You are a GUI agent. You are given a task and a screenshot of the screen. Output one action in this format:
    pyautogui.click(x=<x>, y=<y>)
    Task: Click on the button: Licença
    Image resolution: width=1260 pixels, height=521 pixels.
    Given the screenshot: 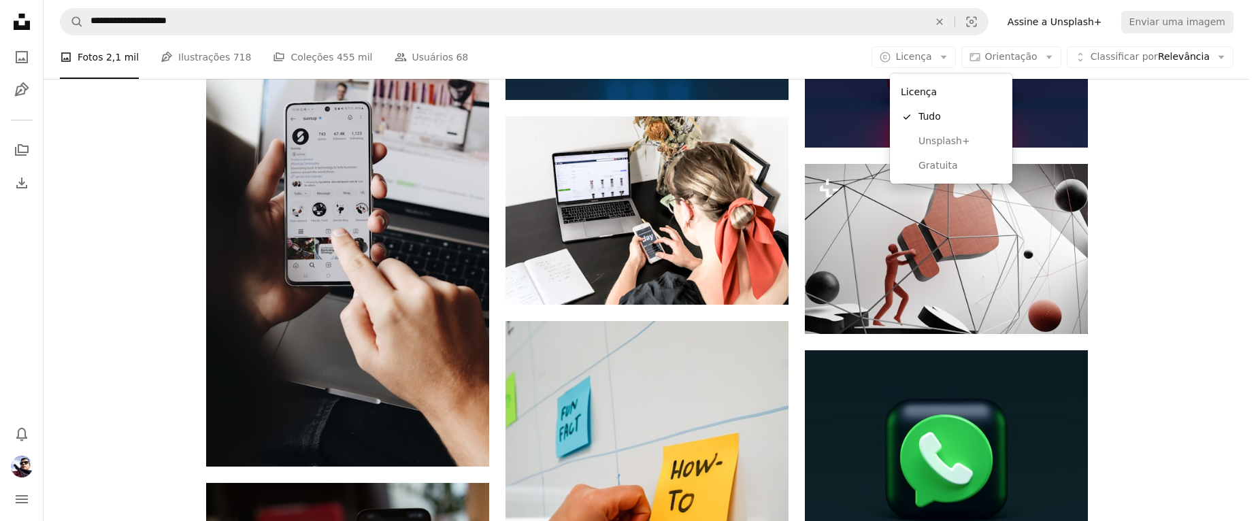 What is the action you would take?
    pyautogui.click(x=913, y=57)
    